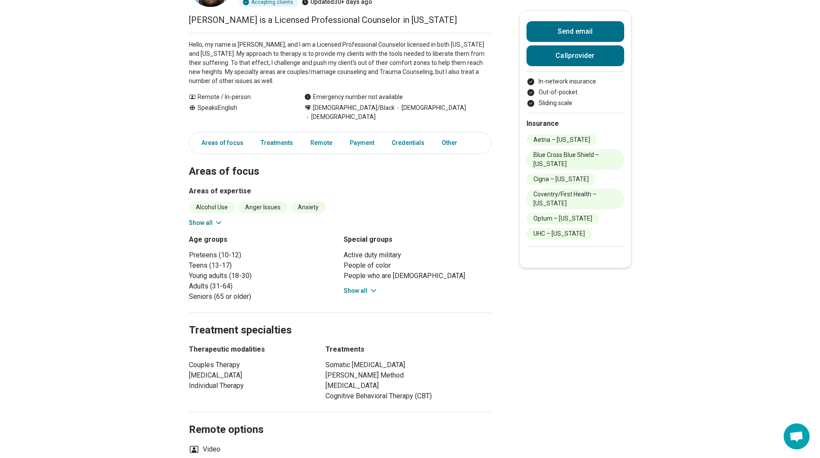 The height and width of the screenshot is (458, 820). Describe the element at coordinates (797, 436) in the screenshot. I see `div: Open chat` at that location.